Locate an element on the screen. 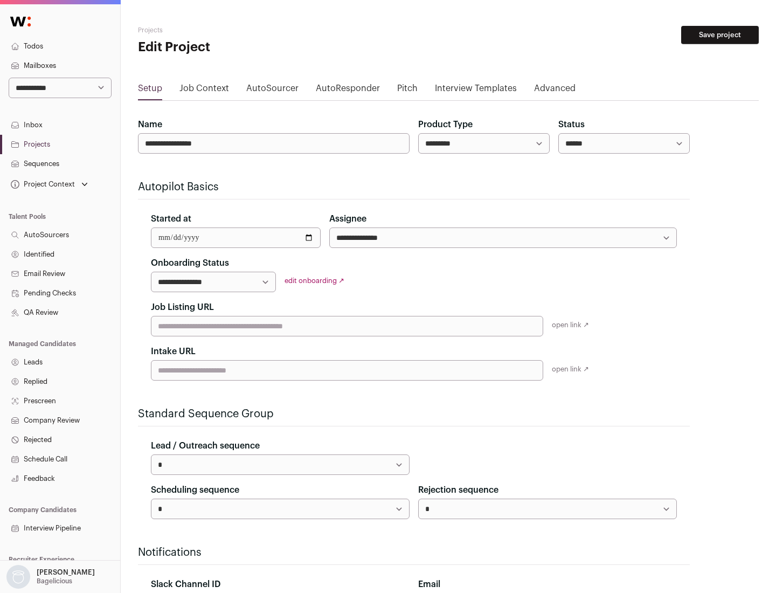 The width and height of the screenshot is (776, 593). div: Project Context is located at coordinates (42, 184).